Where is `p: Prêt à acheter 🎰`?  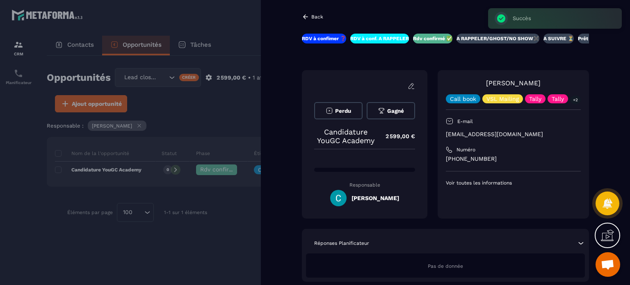
p: Prêt à acheter 🎰 is located at coordinates (598, 39).